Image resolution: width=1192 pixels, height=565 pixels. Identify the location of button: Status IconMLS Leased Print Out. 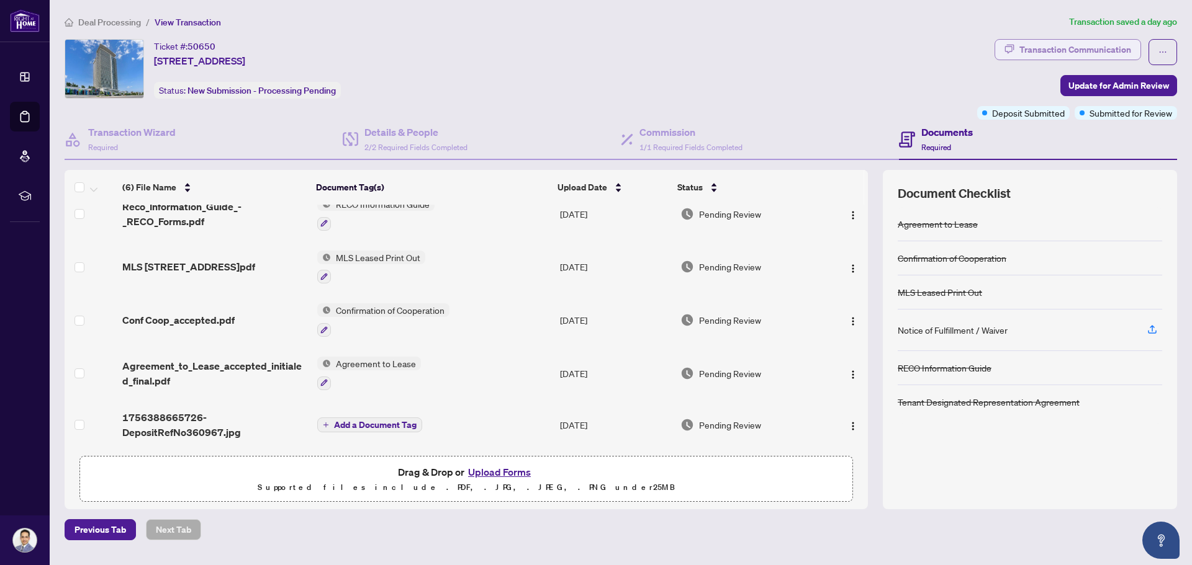
(371, 267).